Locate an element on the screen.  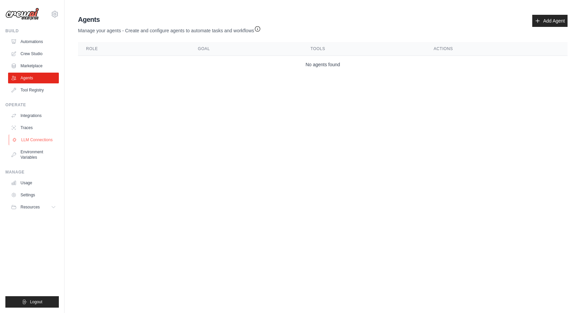
a: Agents is located at coordinates (33, 78).